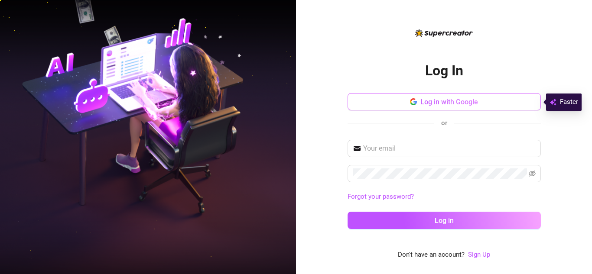  I want to click on button: Log in, so click(444, 220).